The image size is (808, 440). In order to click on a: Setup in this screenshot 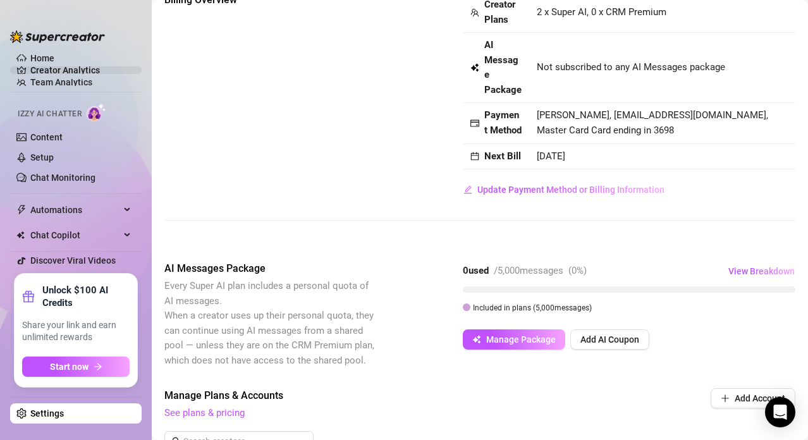, I will do `click(42, 157)`.